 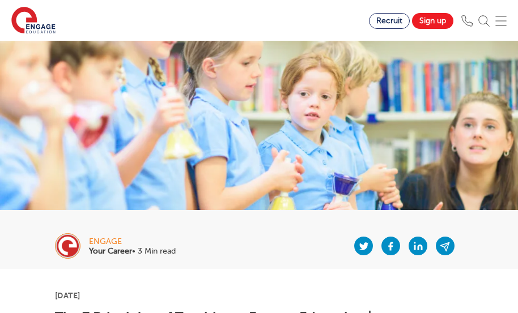 I want to click on b: Your Career, so click(x=110, y=251).